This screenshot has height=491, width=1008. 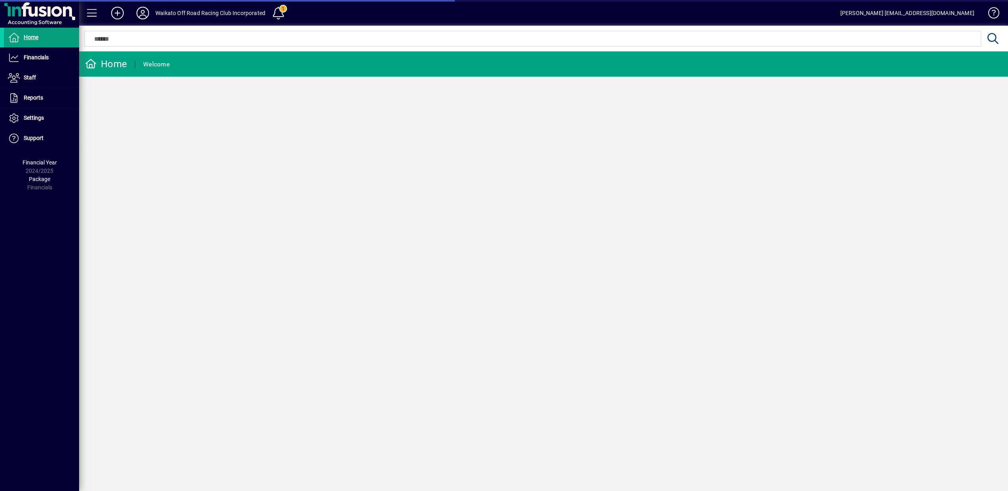 What do you see at coordinates (40, 162) in the screenshot?
I see `span: Financial Year` at bounding box center [40, 162].